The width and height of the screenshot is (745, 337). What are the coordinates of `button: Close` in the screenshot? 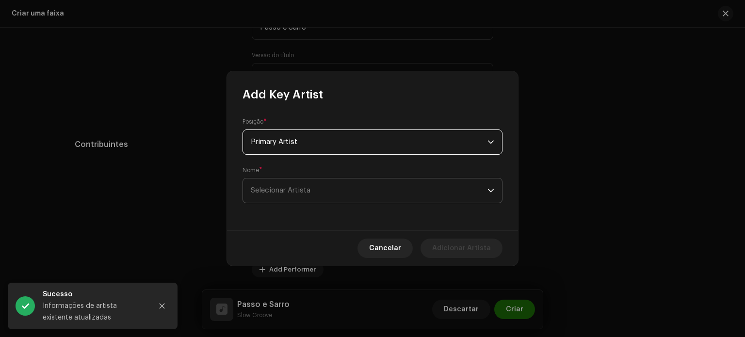 It's located at (162, 306).